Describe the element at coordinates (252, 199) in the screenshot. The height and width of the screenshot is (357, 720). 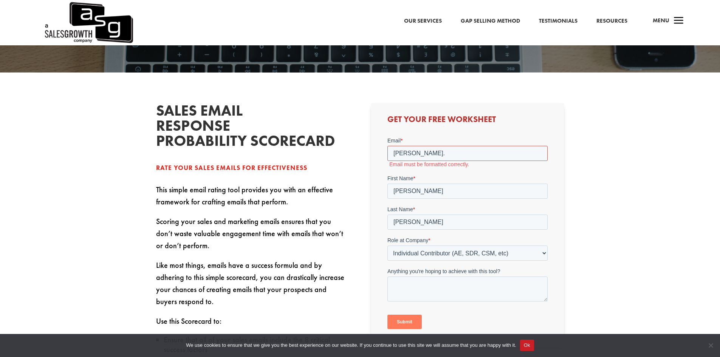
I see `p: This simple email rating tool provides you with an effective framework for crafting emails that p...` at that location.